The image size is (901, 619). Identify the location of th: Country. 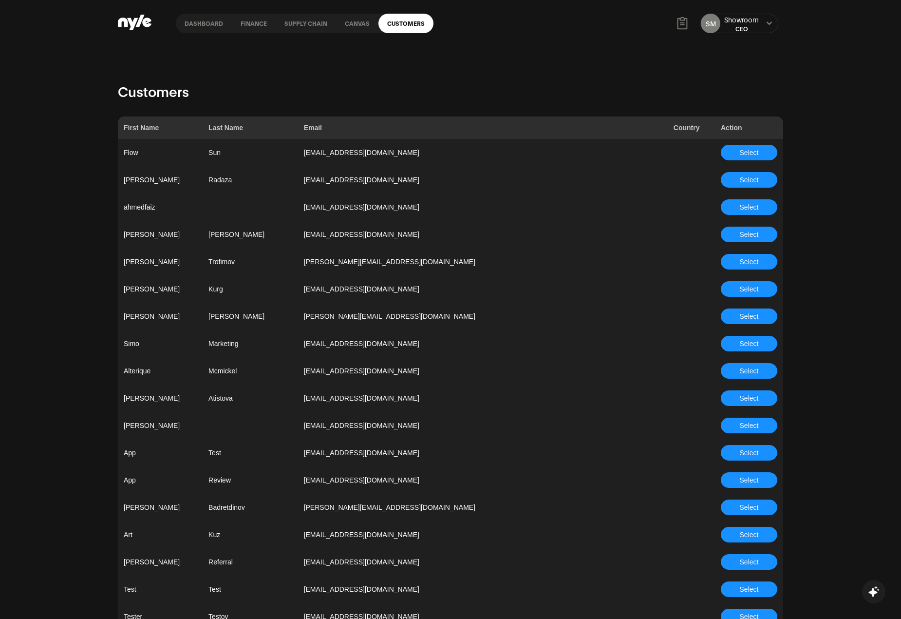
(691, 128).